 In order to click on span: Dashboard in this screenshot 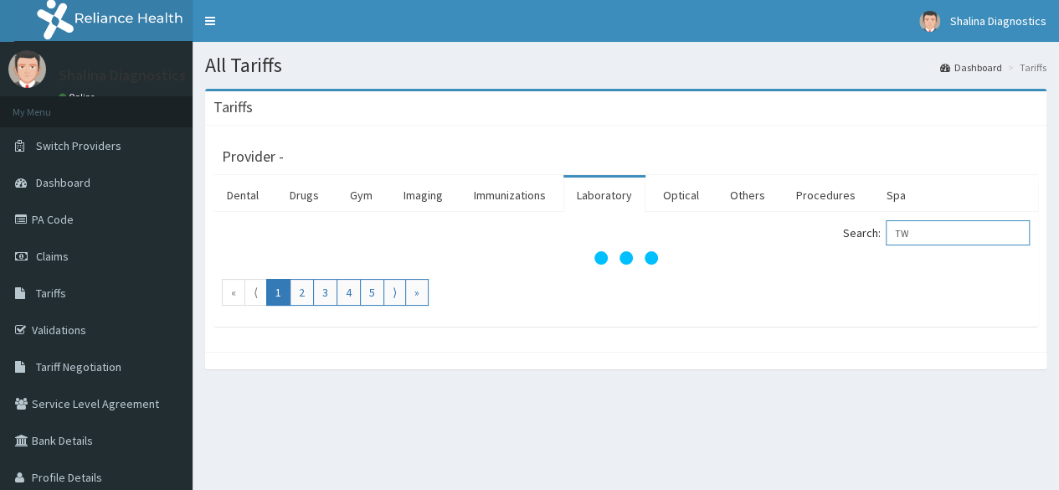, I will do `click(63, 183)`.